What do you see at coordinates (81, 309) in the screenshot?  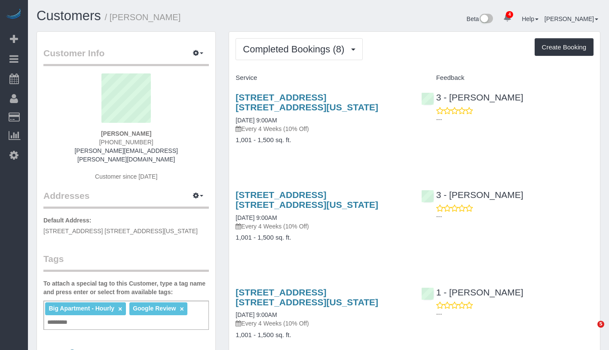 I see `span: Big Apartment - Hourly` at bounding box center [81, 309].